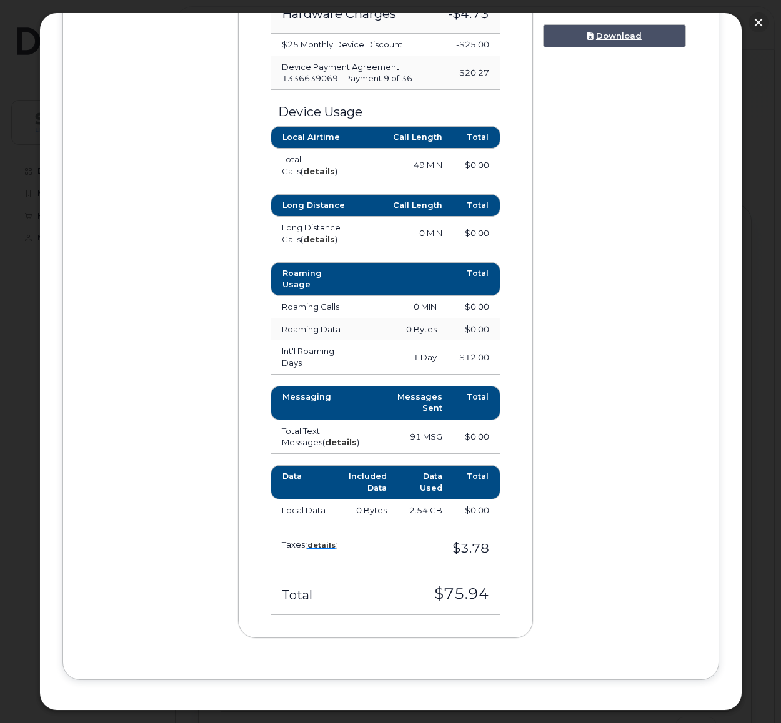 This screenshot has height=723, width=781. I want to click on th: Included Data, so click(367, 482).